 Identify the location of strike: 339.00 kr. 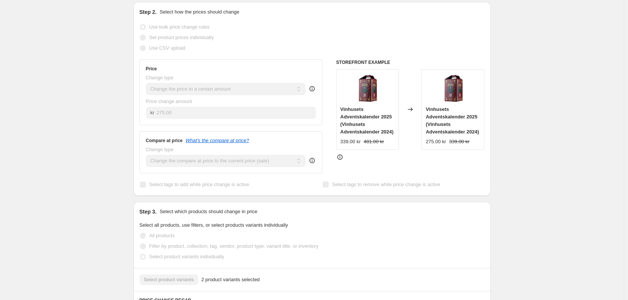
(459, 142).